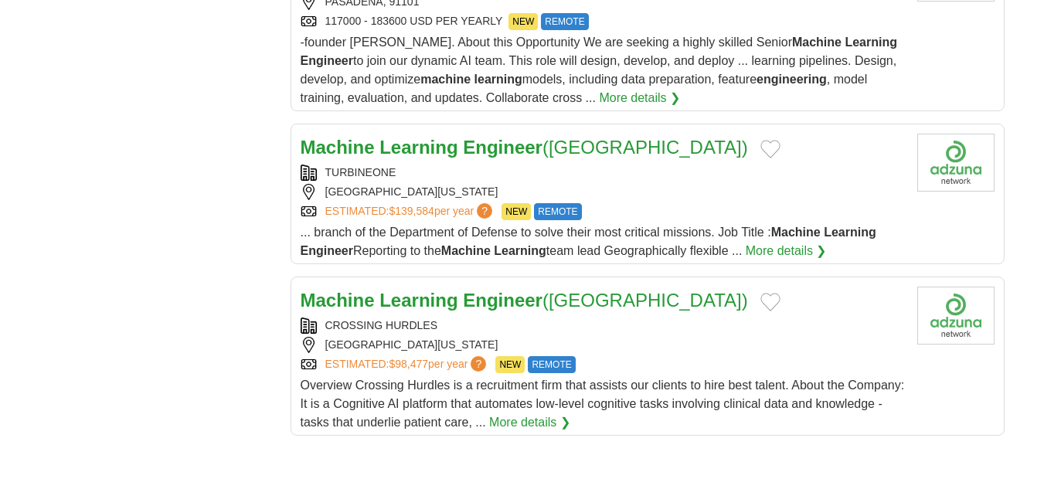 This screenshot has height=489, width=1044. What do you see at coordinates (602, 403) in the screenshot?
I see `span: Overview Crossing Hurdles is a recruitment firm that assists our clients to hire best talent. Abo...` at bounding box center [602, 403].